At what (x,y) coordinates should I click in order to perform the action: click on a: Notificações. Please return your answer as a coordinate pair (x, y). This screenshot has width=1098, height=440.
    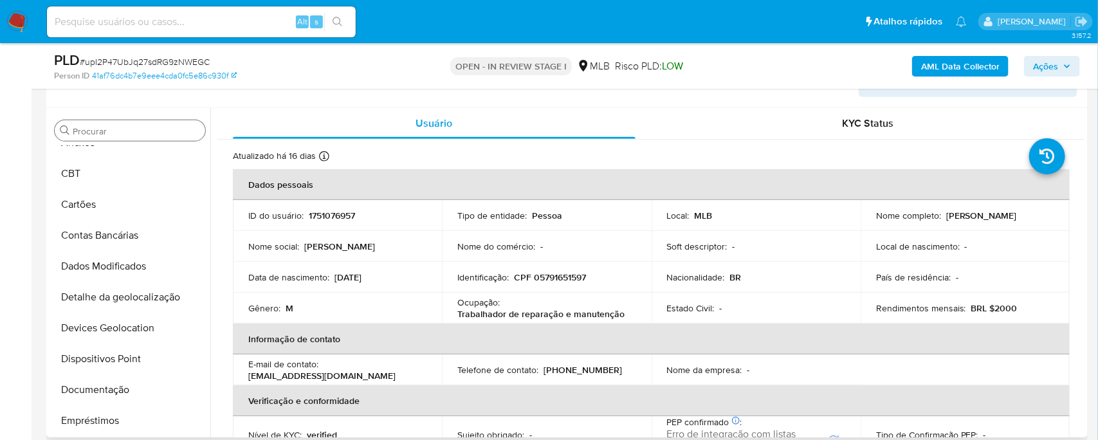
    Looking at the image, I should click on (961, 21).